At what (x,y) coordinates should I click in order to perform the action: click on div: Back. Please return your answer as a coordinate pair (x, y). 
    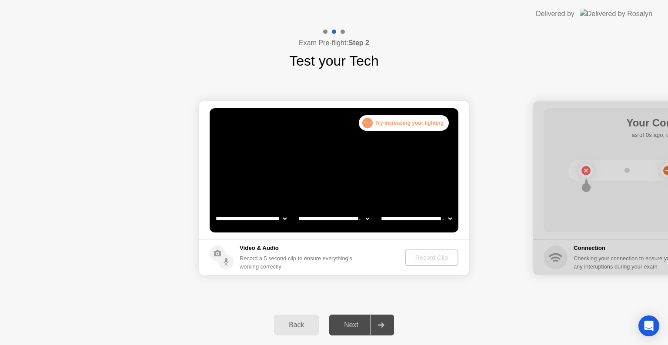
    Looking at the image, I should click on (296, 325).